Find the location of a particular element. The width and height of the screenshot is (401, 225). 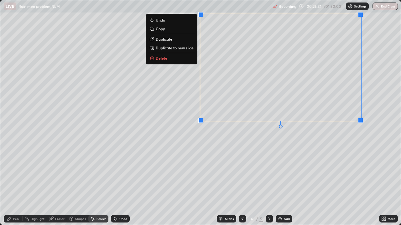

p: Duplicate to new slide is located at coordinates (174, 48).